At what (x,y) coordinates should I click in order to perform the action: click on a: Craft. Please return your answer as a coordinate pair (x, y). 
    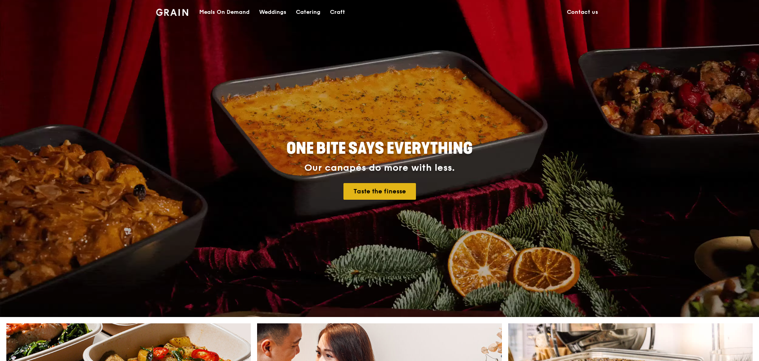
    Looking at the image, I should click on (337, 12).